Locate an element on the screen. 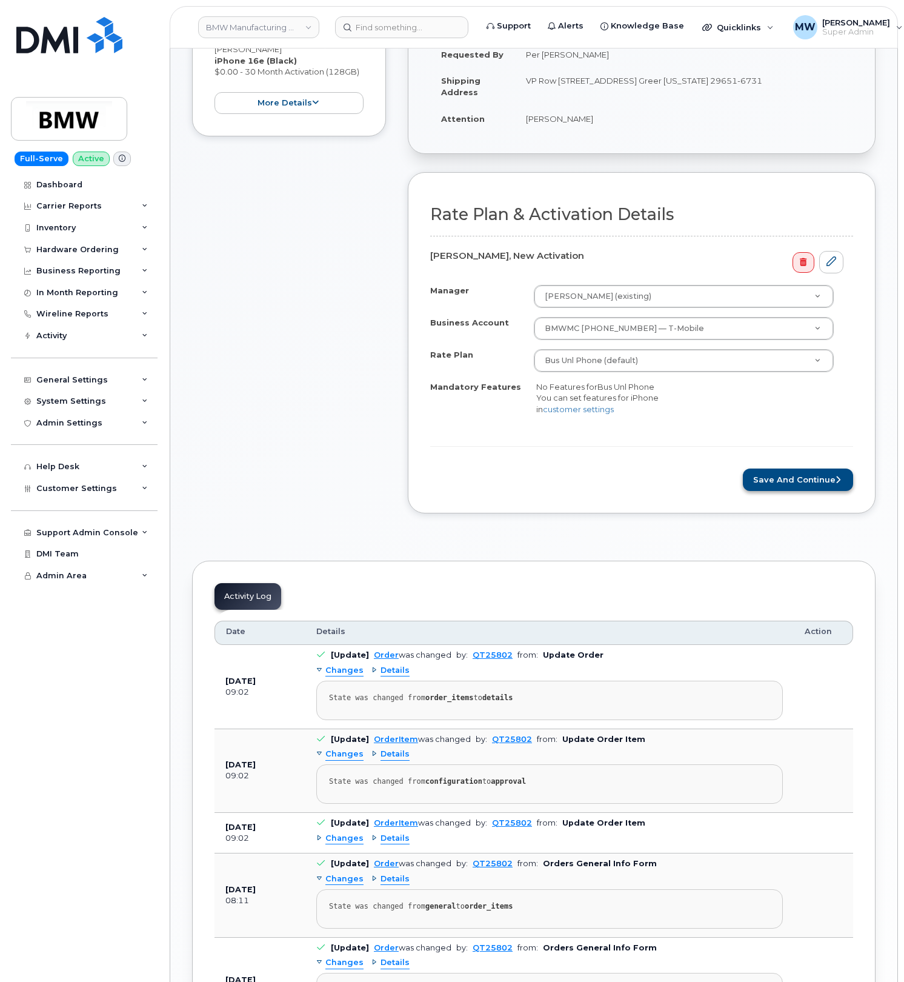 This screenshot has width=904, height=982. strong: Requested By is located at coordinates (472, 55).